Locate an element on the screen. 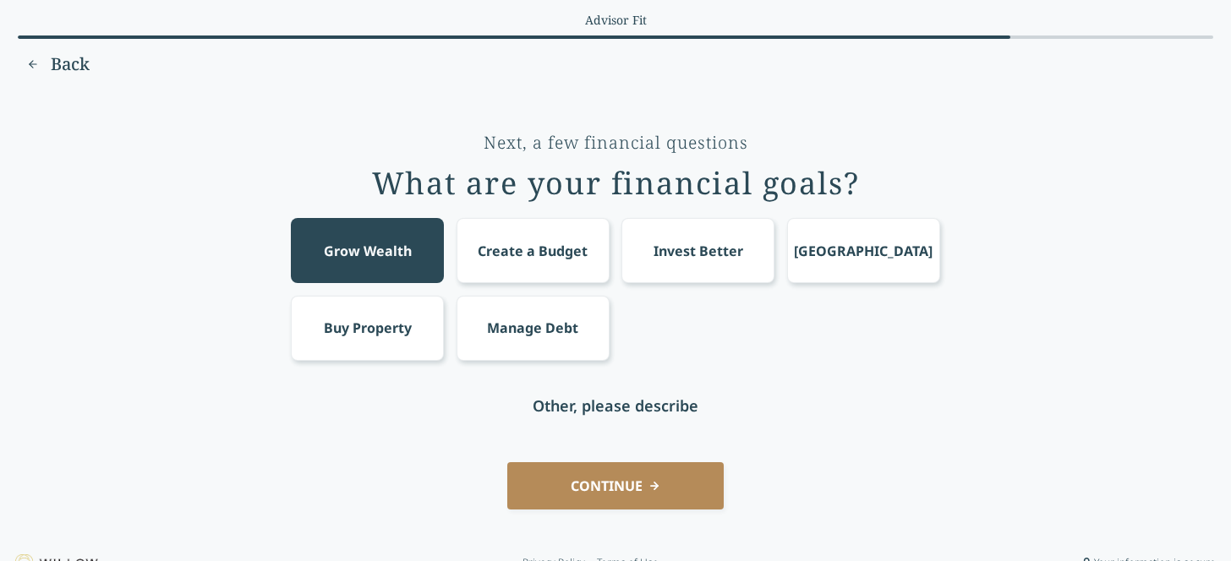 This screenshot has height=561, width=1231. div: Current section is located at coordinates (615, 20).